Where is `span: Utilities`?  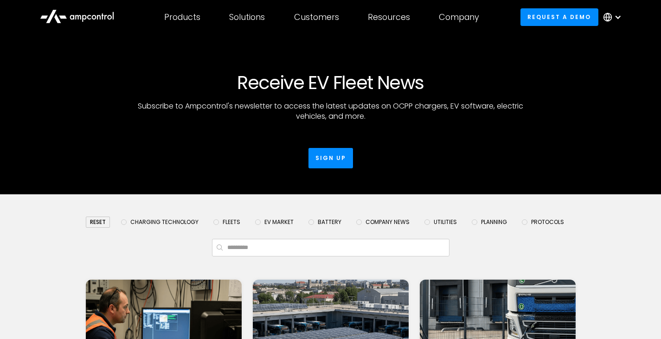
span: Utilities is located at coordinates (445, 222).